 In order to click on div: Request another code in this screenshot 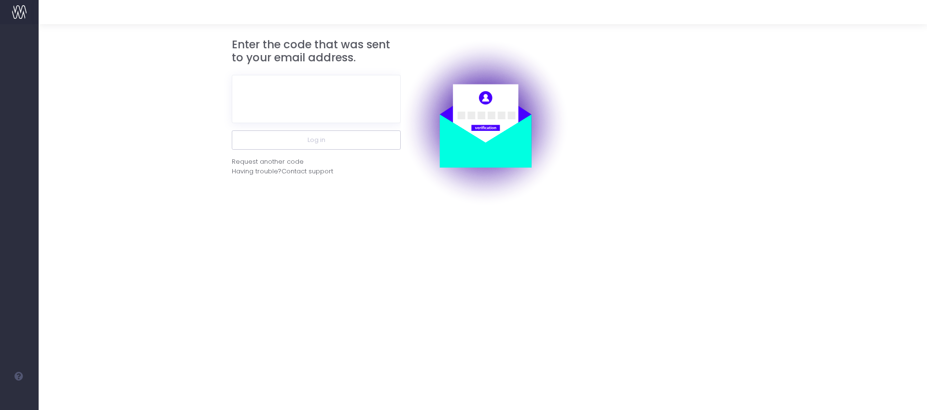, I will do `click(268, 162)`.